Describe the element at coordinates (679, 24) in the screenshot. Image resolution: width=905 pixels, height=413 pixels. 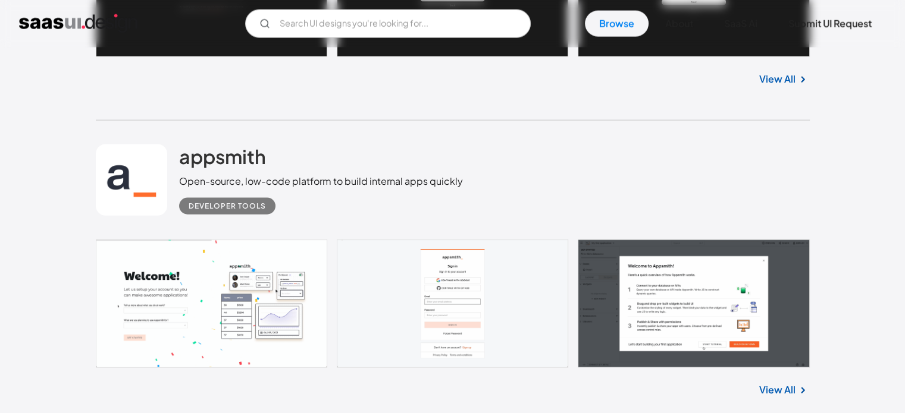
I see `a: About` at that location.